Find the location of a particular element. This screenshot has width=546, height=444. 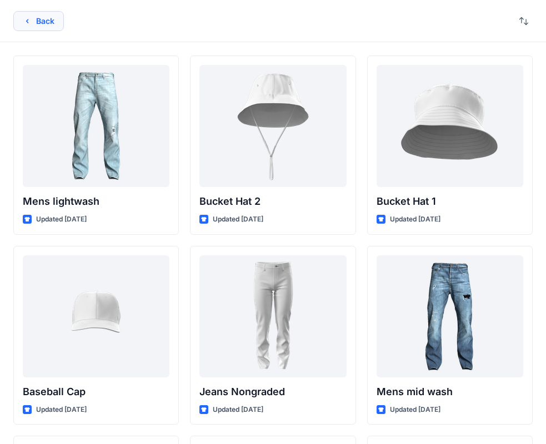

p: Mens mid wash is located at coordinates (450, 392).